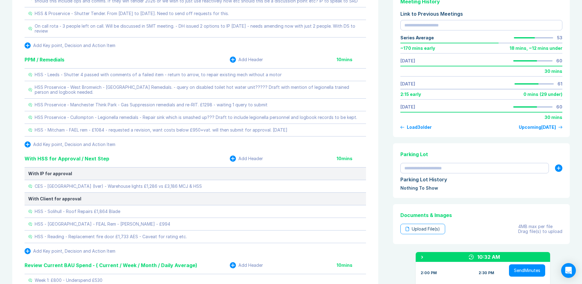 Image resolution: width=582 pixels, height=284 pixels. Describe the element at coordinates (551, 94) in the screenshot. I see `div: ( 29 under )` at that location.